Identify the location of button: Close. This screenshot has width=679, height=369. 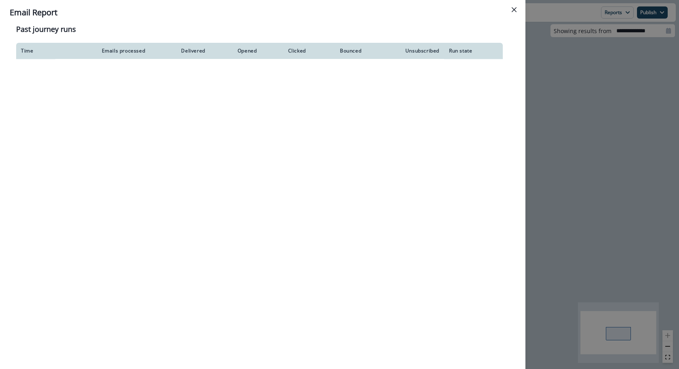
(514, 10).